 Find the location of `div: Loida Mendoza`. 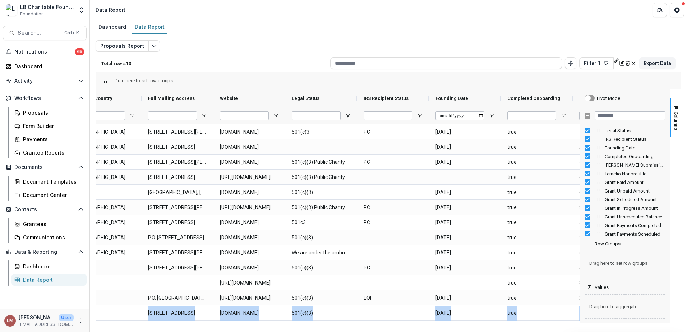

div: Loida Mendoza is located at coordinates (10, 321).